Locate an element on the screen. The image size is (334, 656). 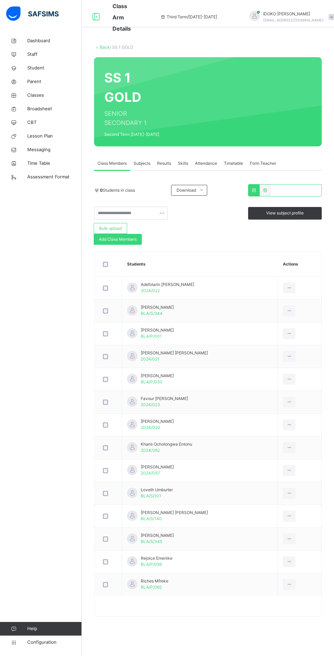
span: CBT is located at coordinates (54, 123).